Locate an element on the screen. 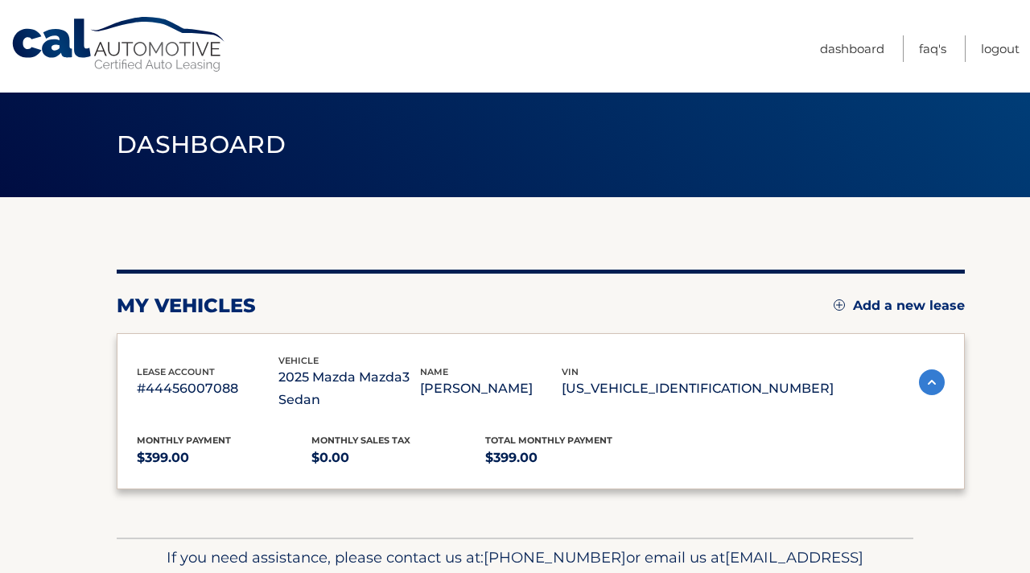 The width and height of the screenshot is (1030, 573). span: name is located at coordinates (434, 372).